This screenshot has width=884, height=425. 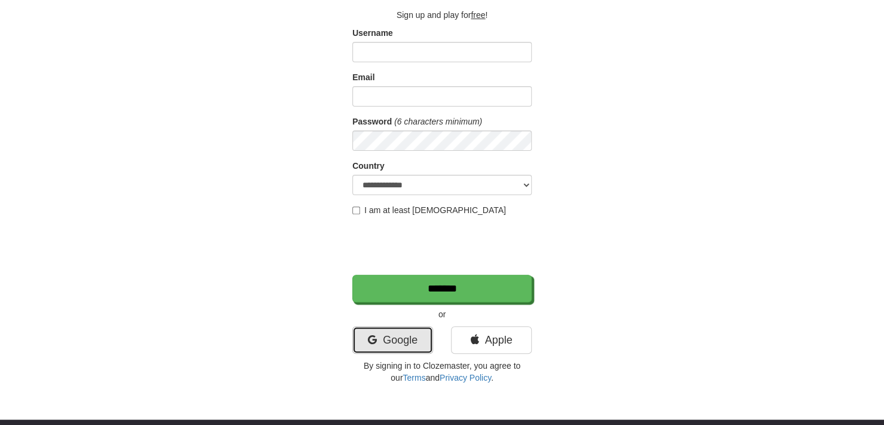 I want to click on label: Password, so click(x=372, y=121).